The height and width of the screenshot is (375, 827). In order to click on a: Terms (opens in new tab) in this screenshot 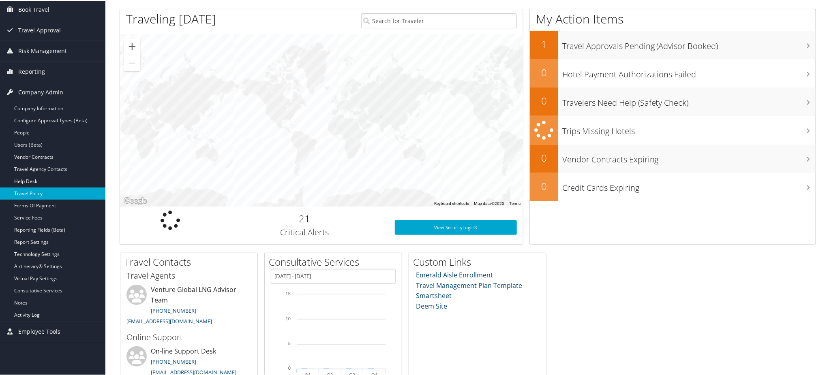, I will do `click(515, 203)`.